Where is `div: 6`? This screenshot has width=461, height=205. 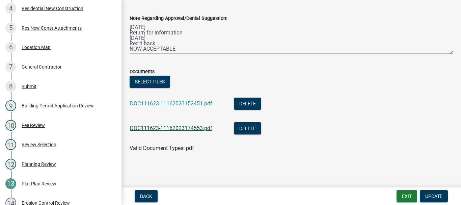 div: 6 is located at coordinates (11, 47).